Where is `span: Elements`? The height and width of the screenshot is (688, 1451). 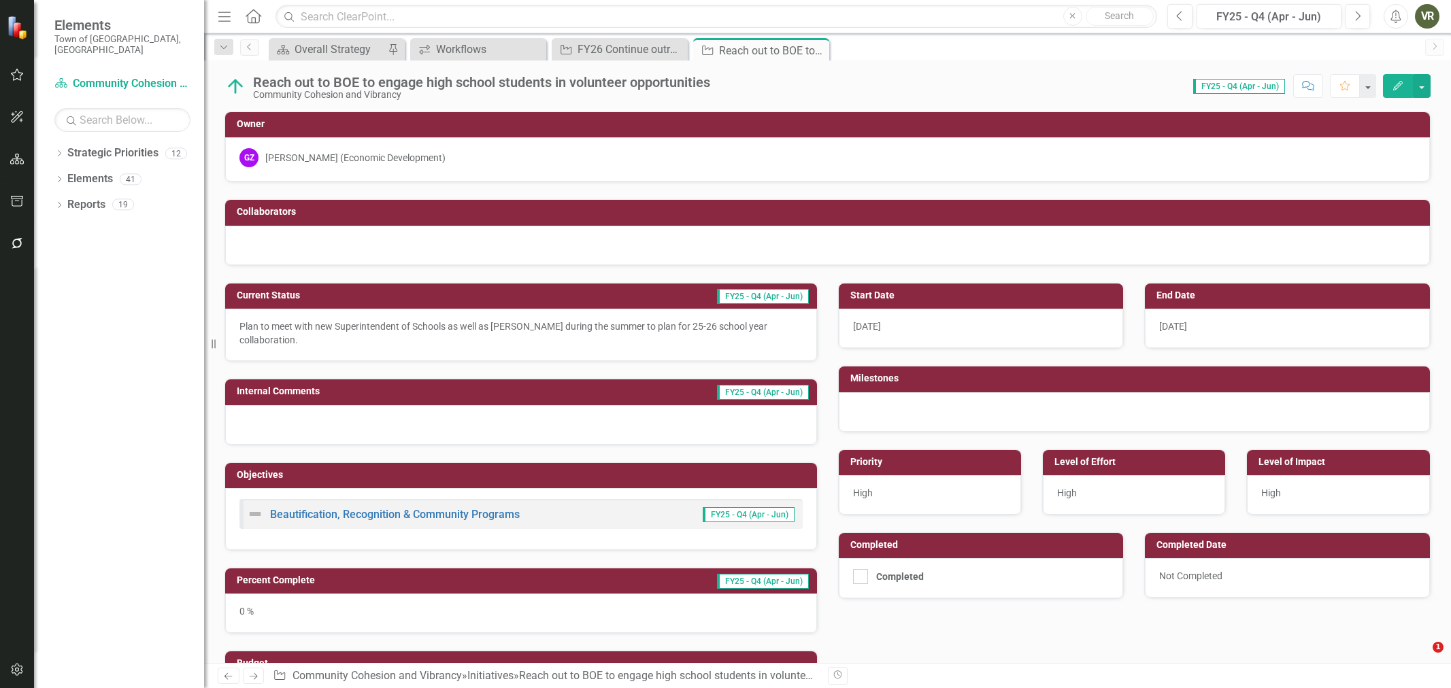
span: Elements is located at coordinates (122, 25).